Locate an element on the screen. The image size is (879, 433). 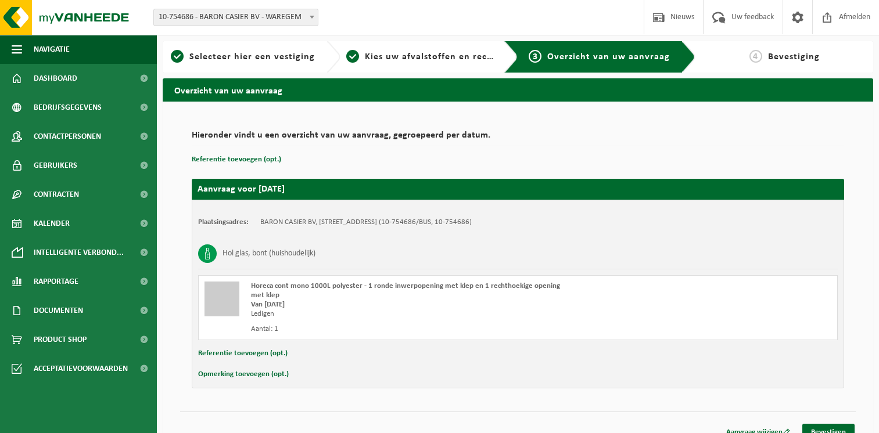
span: Kies uw afvalstoffen en recipiënten is located at coordinates (444, 57).